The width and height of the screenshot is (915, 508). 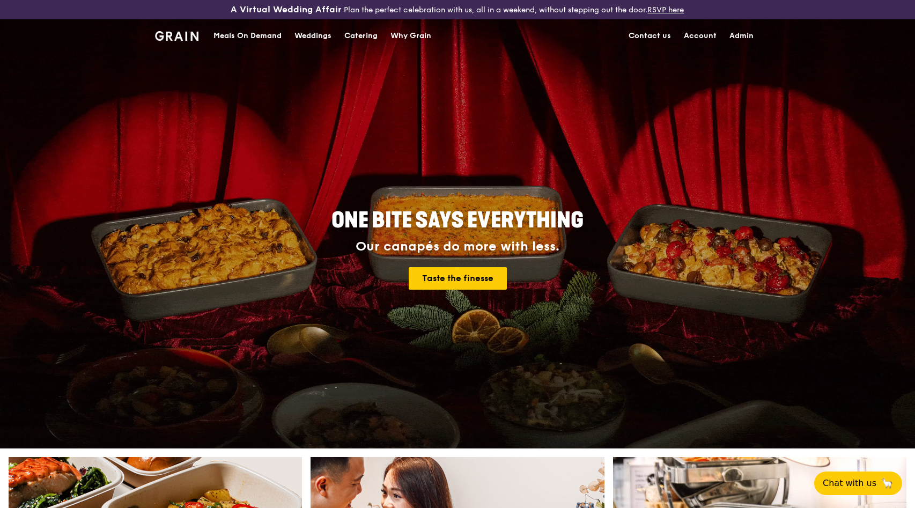 What do you see at coordinates (177, 35) in the screenshot?
I see `a: GrainGrain` at bounding box center [177, 35].